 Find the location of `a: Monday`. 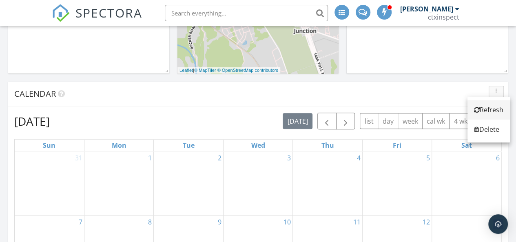

a: Monday is located at coordinates (119, 145).